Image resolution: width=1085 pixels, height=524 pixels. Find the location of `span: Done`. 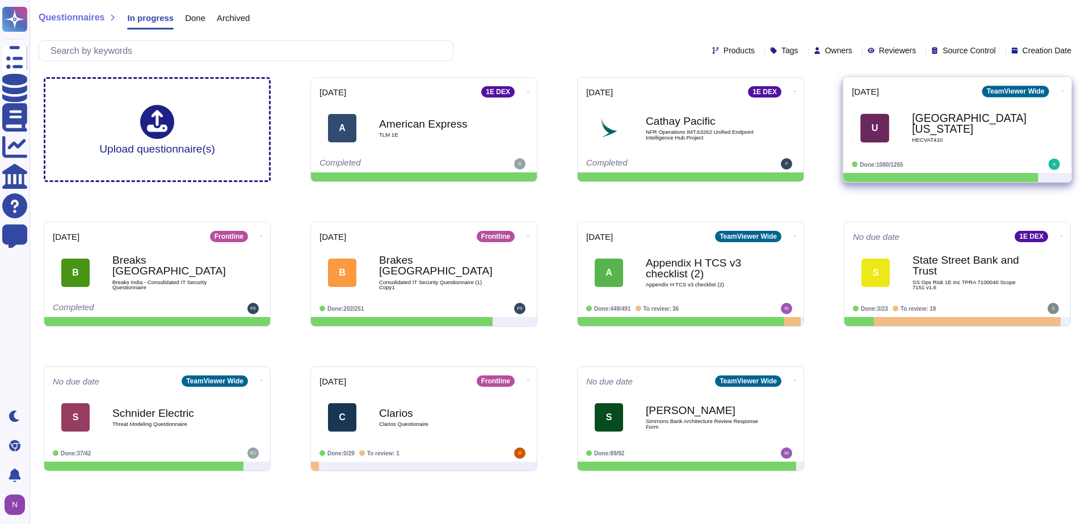

span: Done is located at coordinates (195, 18).